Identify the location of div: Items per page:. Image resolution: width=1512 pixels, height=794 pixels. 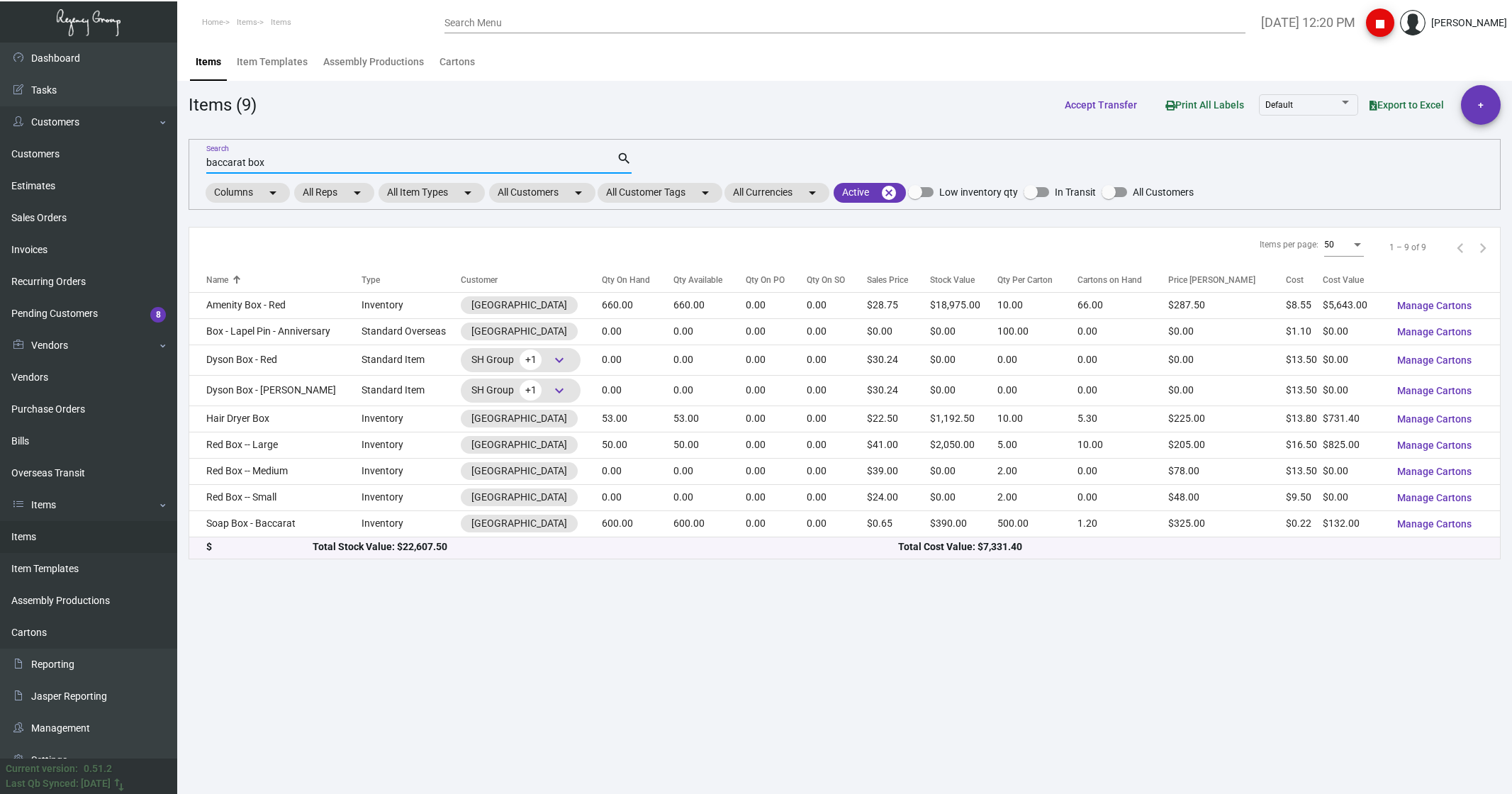
(1289, 244).